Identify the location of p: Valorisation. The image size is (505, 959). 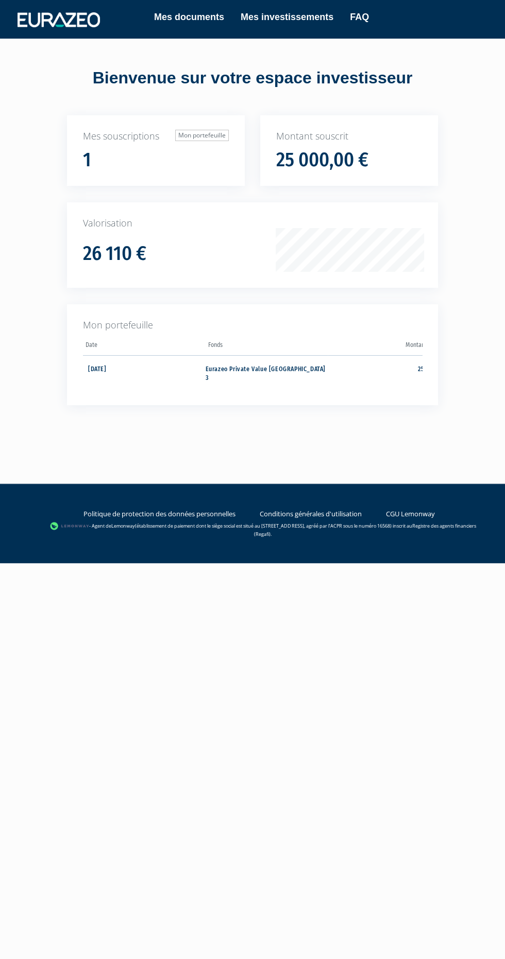
(252, 223).